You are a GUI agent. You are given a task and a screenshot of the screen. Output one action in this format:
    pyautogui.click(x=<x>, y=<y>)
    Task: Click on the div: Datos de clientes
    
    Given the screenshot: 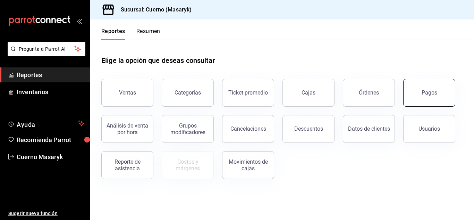 What is the action you would take?
    pyautogui.click(x=369, y=128)
    